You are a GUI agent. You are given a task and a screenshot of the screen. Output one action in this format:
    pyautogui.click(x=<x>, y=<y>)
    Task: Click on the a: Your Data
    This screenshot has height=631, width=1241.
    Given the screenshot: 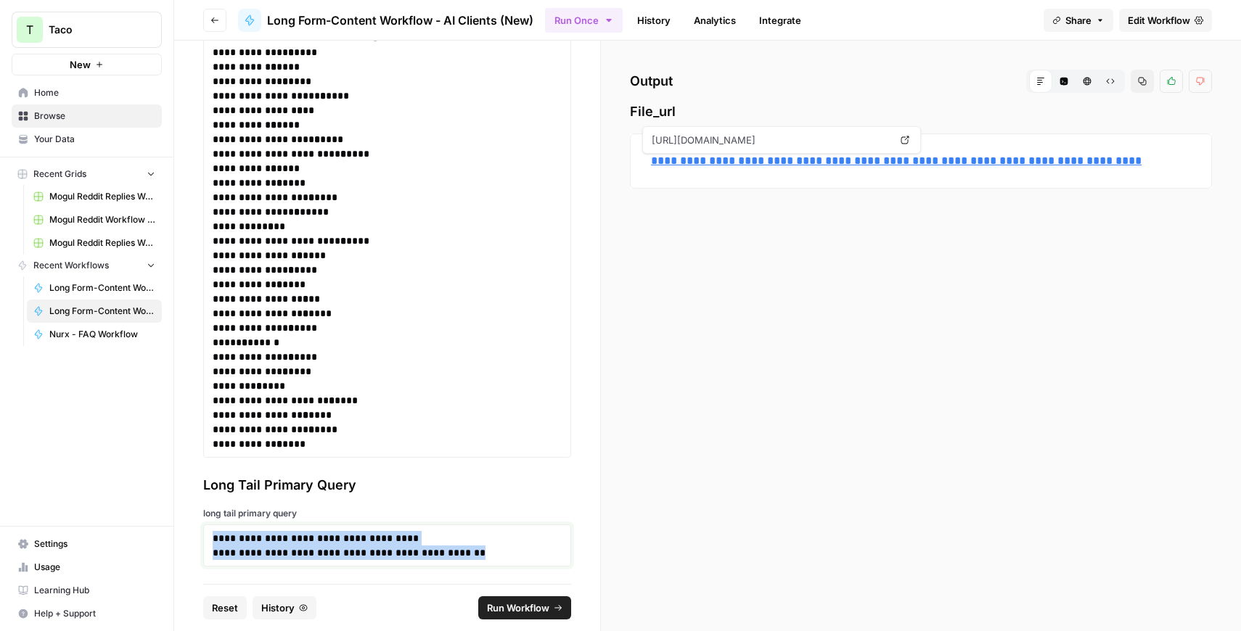 What is the action you would take?
    pyautogui.click(x=86, y=139)
    